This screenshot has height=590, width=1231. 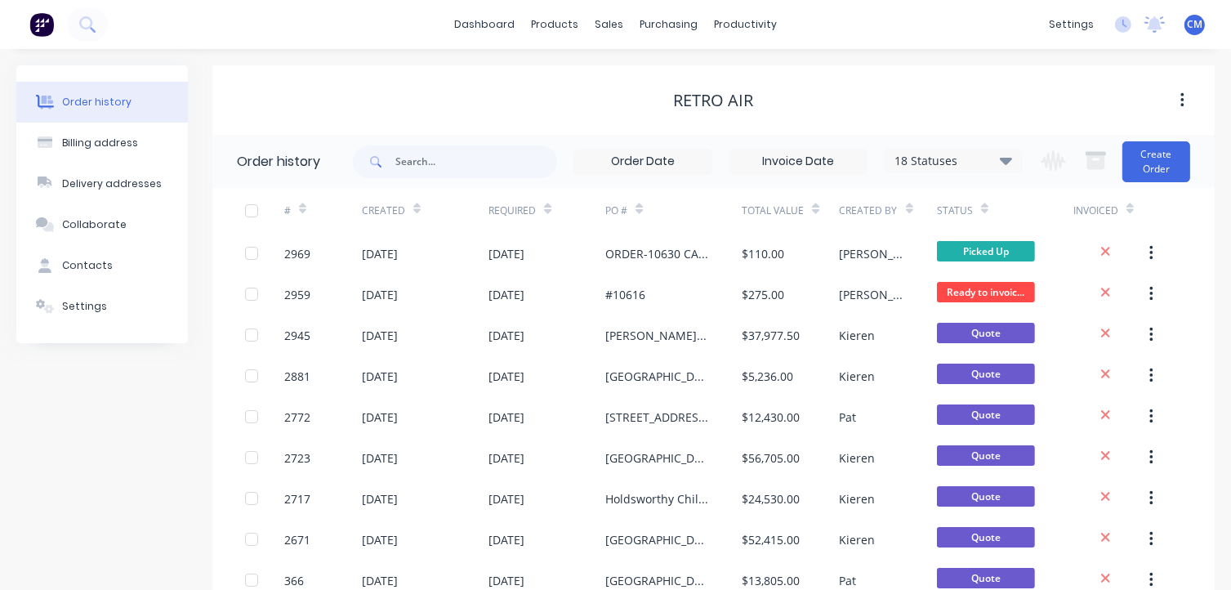 What do you see at coordinates (798, 162) in the screenshot?
I see `input: Invoice Date` at bounding box center [798, 162].